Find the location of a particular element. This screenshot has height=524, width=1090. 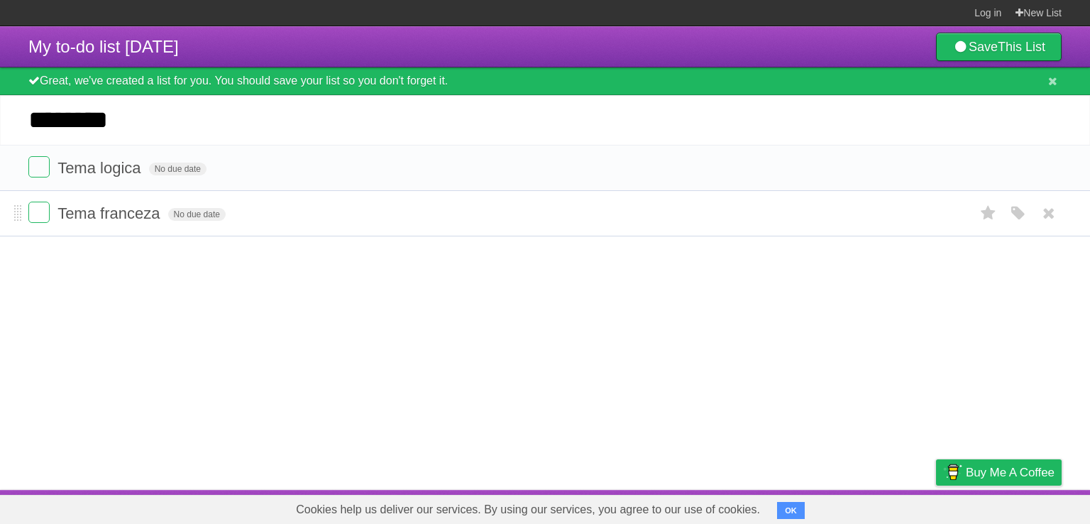

button: OK is located at coordinates (791, 510).